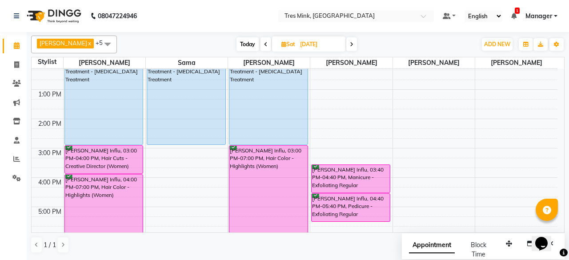 The width and height of the screenshot is (569, 260). Describe the element at coordinates (102, 43) in the screenshot. I see `span: +5` at that location.